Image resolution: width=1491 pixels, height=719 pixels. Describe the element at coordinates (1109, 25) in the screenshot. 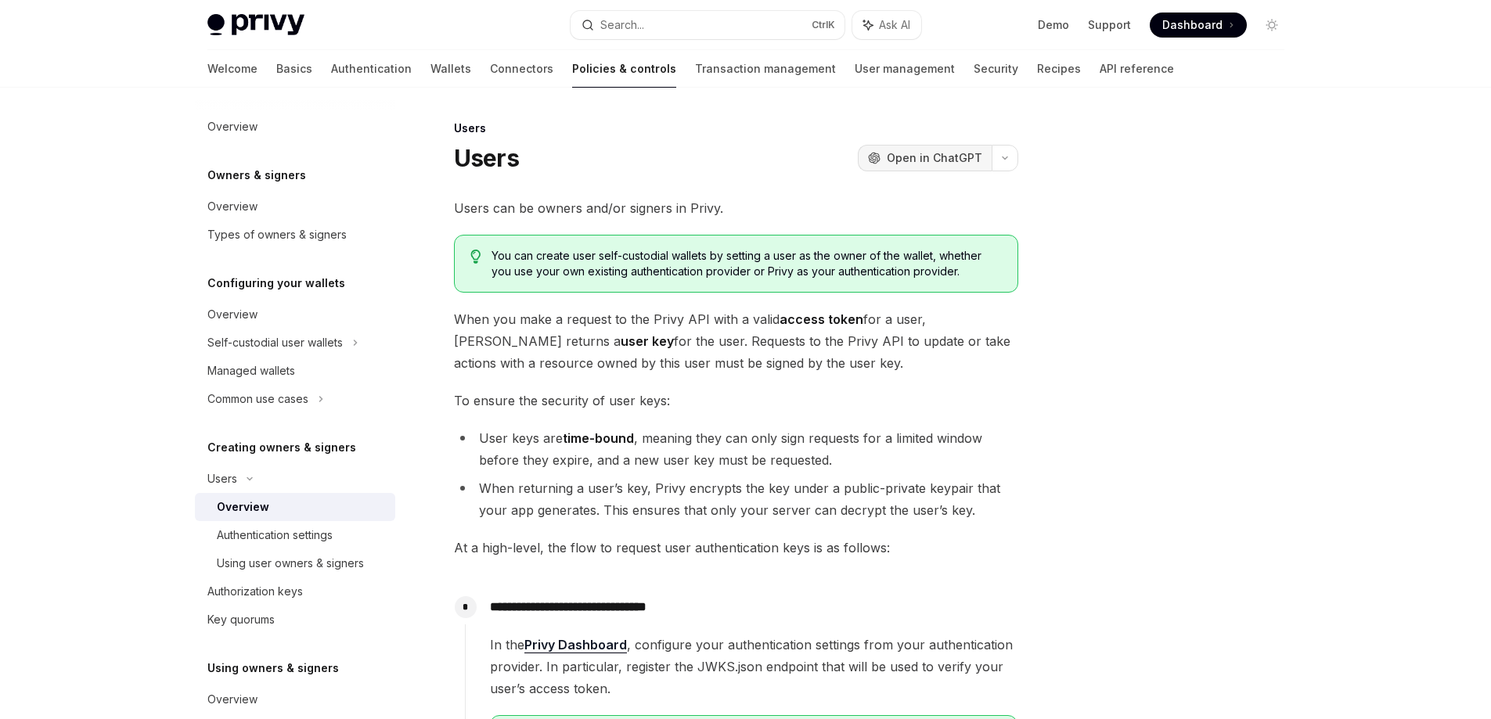

I see `a: Support` at that location.